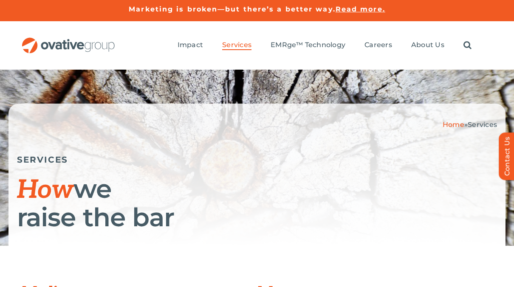 This screenshot has height=287, width=514. I want to click on h1: we raise the bar, so click(257, 203).